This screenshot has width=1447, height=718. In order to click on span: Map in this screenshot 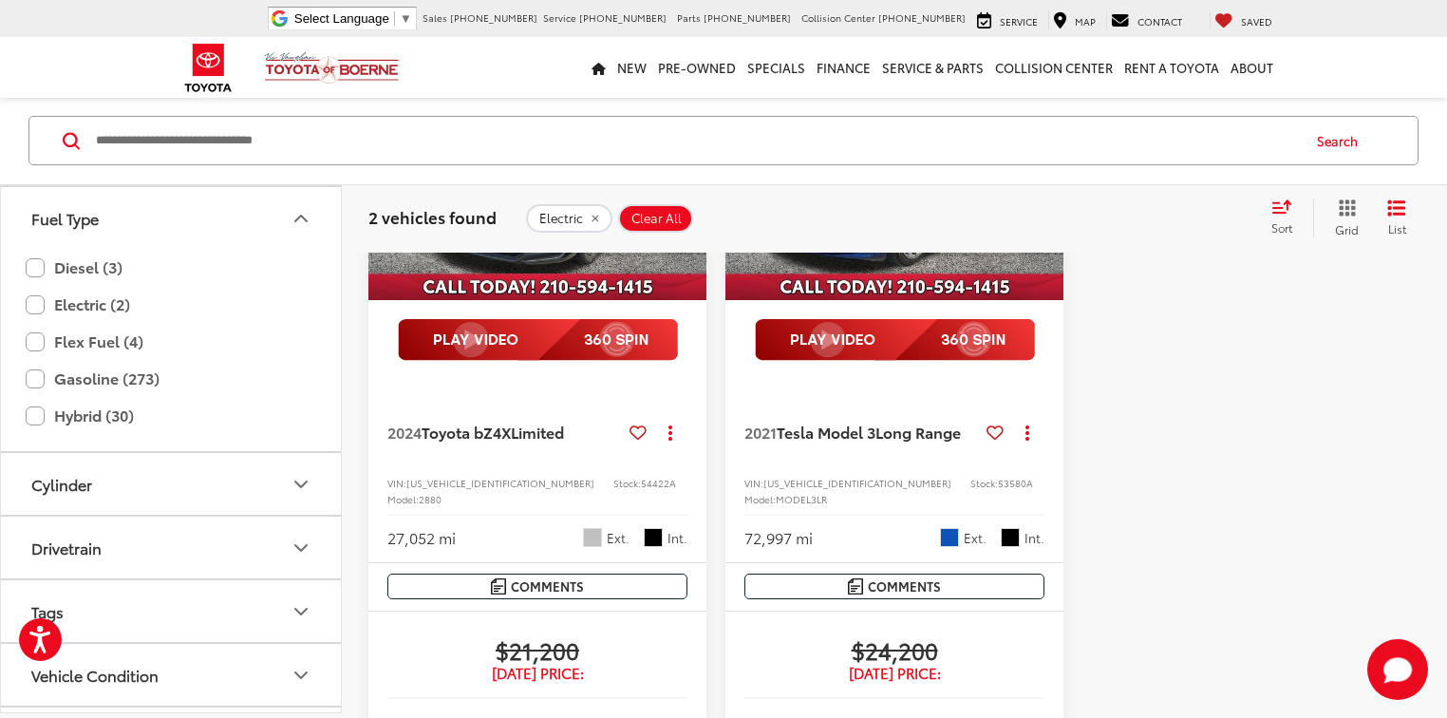, I will do `click(1085, 21)`.